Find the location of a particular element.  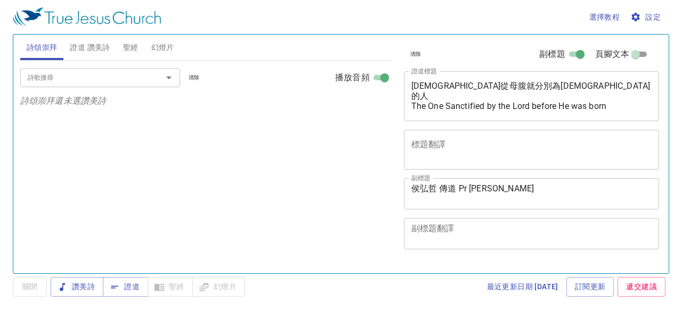

span: 副標題 is located at coordinates (552, 54).